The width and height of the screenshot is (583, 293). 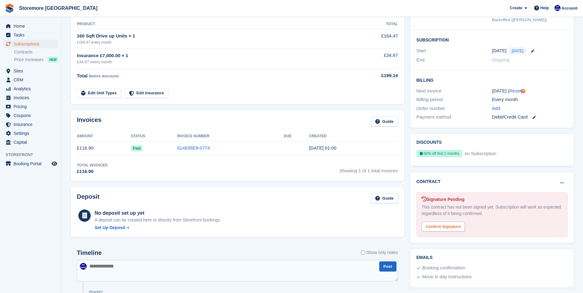 What do you see at coordinates (501, 60) in the screenshot?
I see `span: Ongoing` at bounding box center [501, 60].